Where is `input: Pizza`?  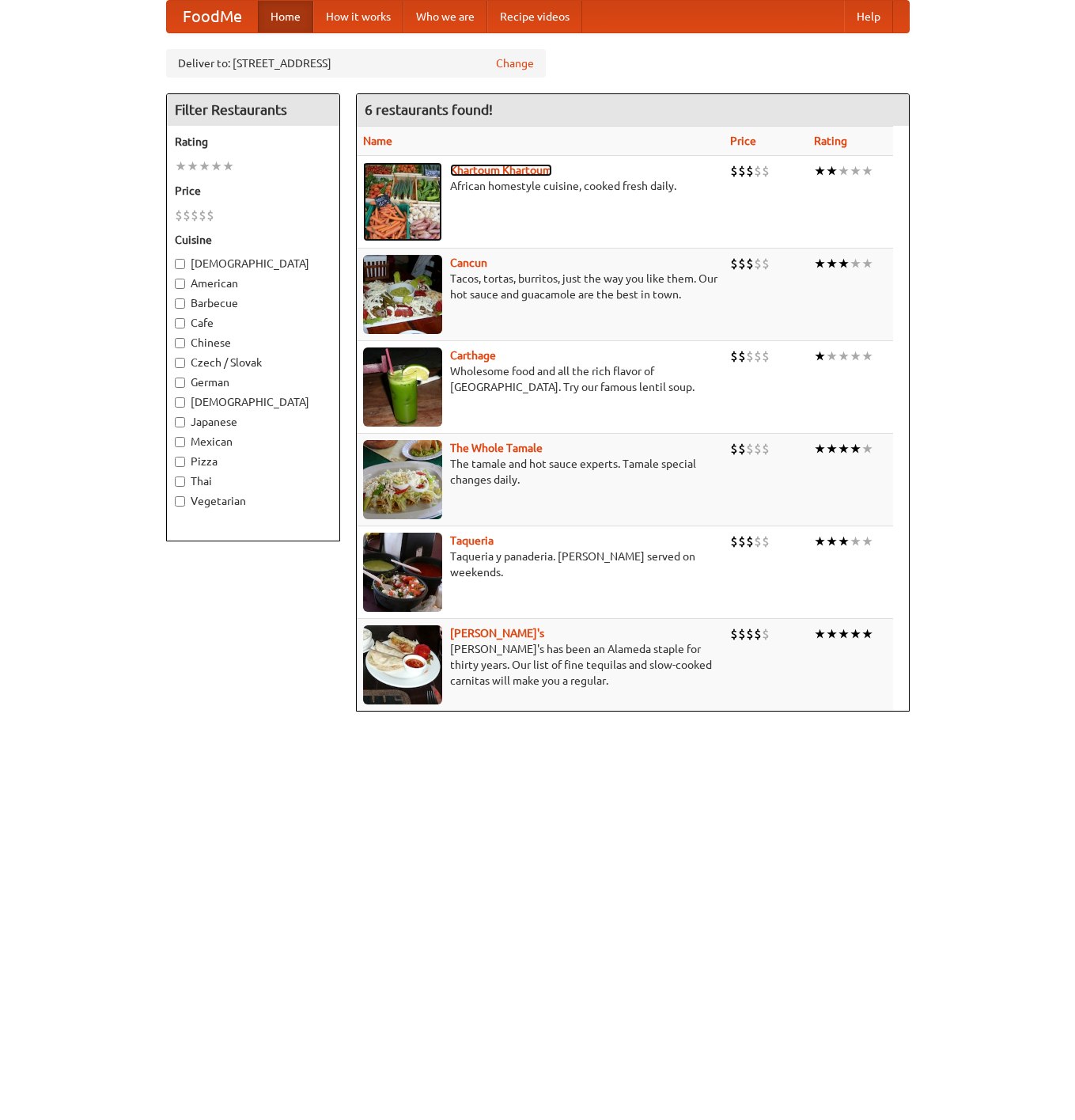
input: Pizza is located at coordinates (180, 461).